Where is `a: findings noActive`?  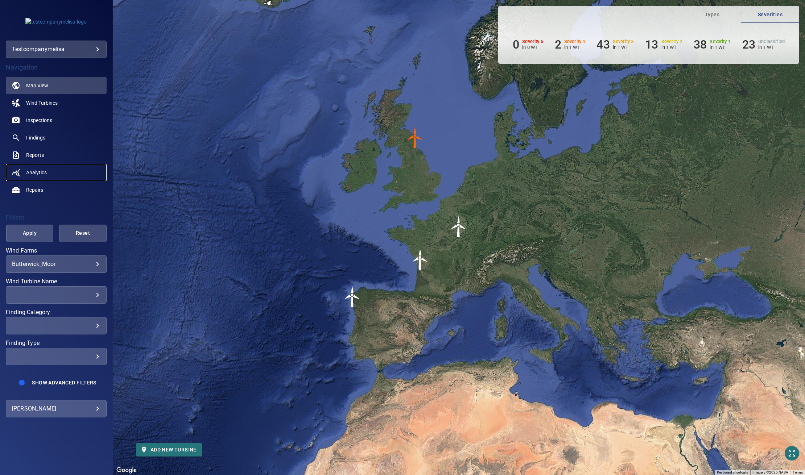
a: findings noActive is located at coordinates (56, 138).